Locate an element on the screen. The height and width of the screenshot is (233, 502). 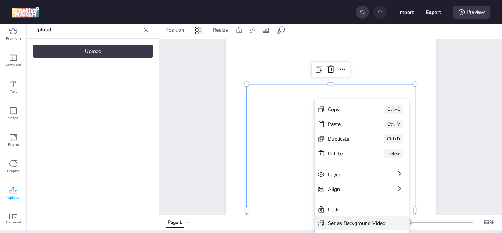
div: 53 % is located at coordinates (489, 222).